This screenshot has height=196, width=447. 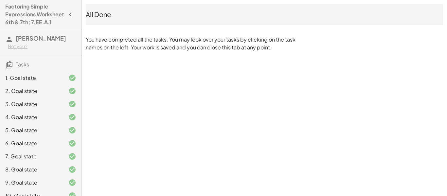 What do you see at coordinates (31, 91) in the screenshot?
I see `div: 2. Goal state` at bounding box center [31, 91].